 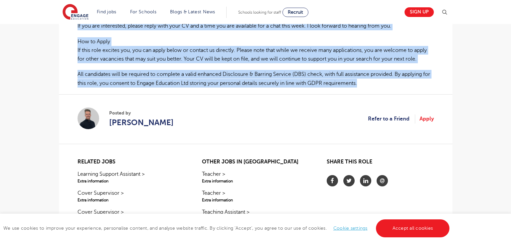 I want to click on span: Schools looking for staff, so click(x=260, y=12).